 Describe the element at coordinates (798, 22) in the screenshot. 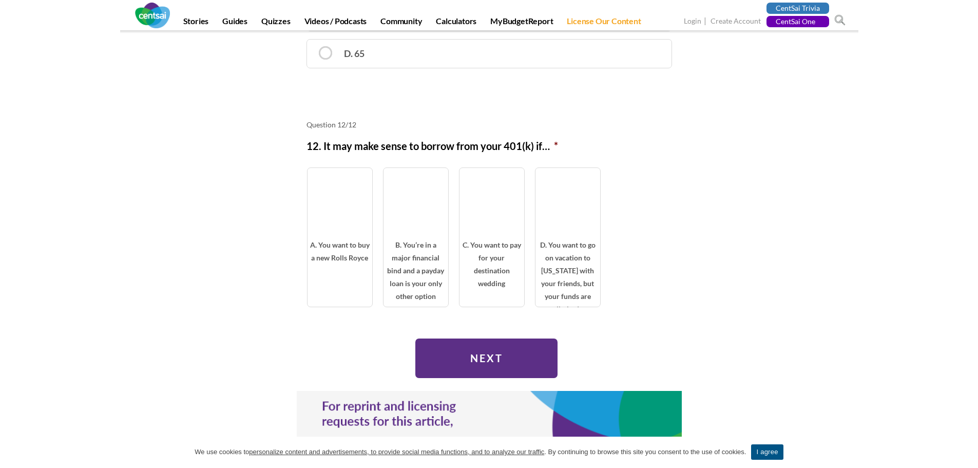

I see `a: CentSai One` at that location.